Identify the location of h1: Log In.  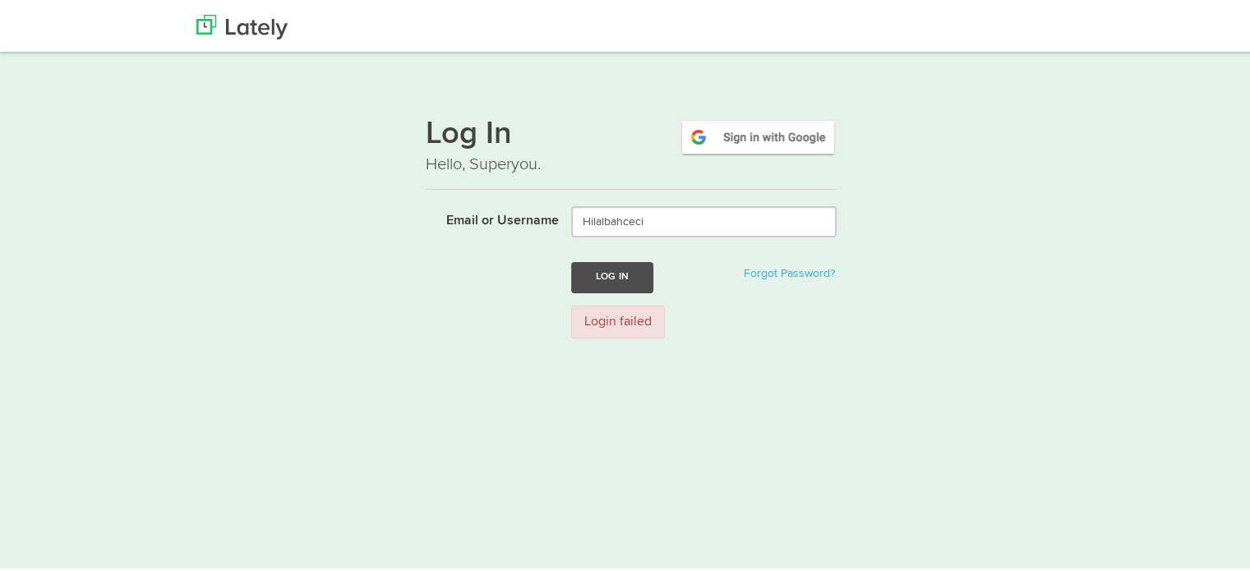
(631, 133).